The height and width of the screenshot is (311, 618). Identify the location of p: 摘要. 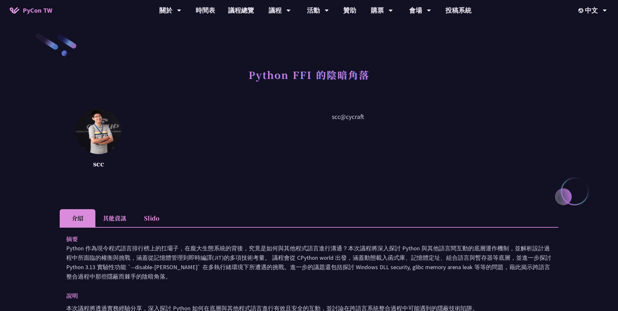
(302, 239).